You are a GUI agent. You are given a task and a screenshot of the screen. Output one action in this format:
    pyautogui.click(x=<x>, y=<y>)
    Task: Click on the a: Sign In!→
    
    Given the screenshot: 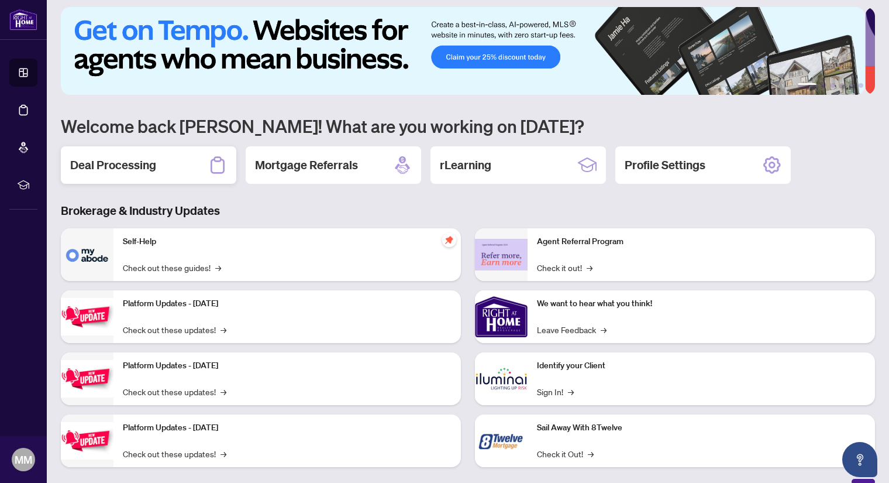 What is the action you would take?
    pyautogui.click(x=555, y=391)
    